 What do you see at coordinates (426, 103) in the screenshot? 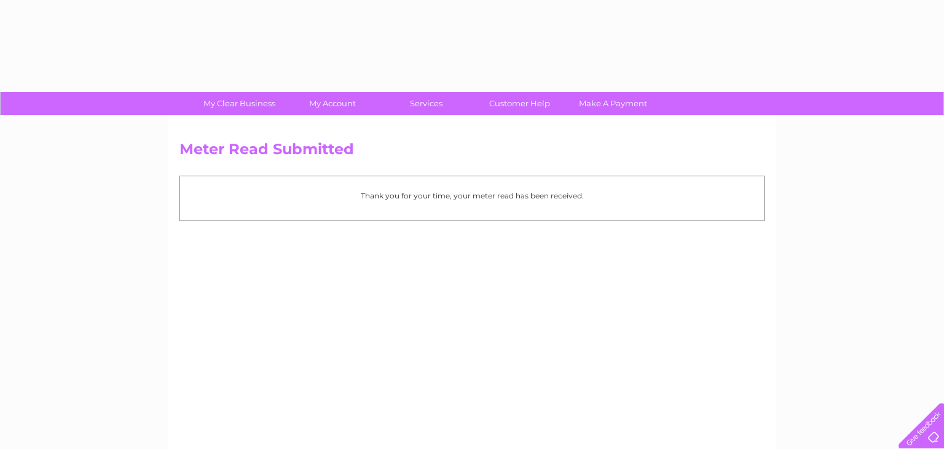
I see `a: Services` at bounding box center [426, 103].